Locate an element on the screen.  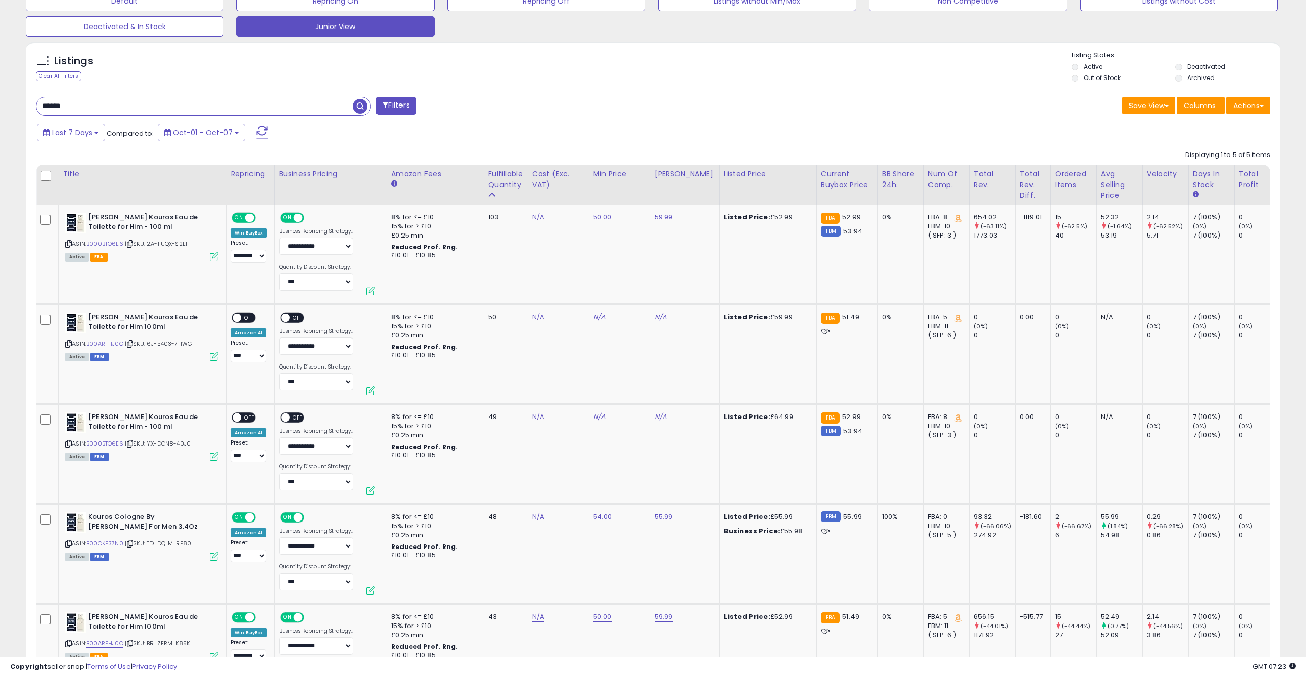
span: | SKU: YX-DGN8-40J0 is located at coordinates (158, 444).